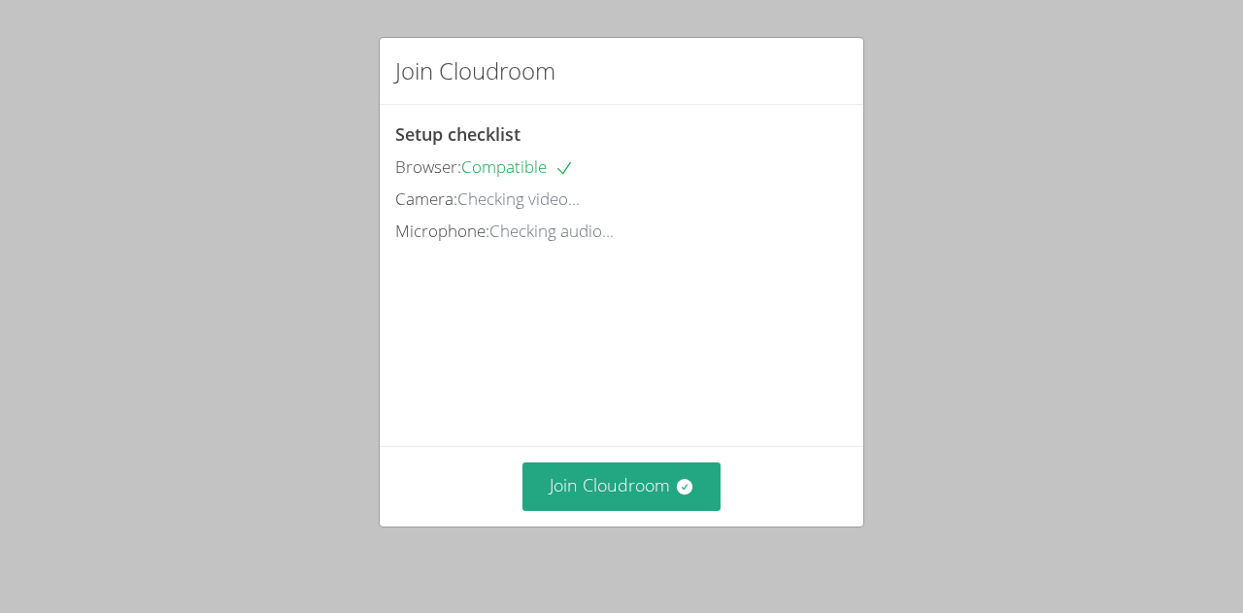 The width and height of the screenshot is (1243, 613). Describe the element at coordinates (458, 134) in the screenshot. I see `span: Setup checklist` at that location.